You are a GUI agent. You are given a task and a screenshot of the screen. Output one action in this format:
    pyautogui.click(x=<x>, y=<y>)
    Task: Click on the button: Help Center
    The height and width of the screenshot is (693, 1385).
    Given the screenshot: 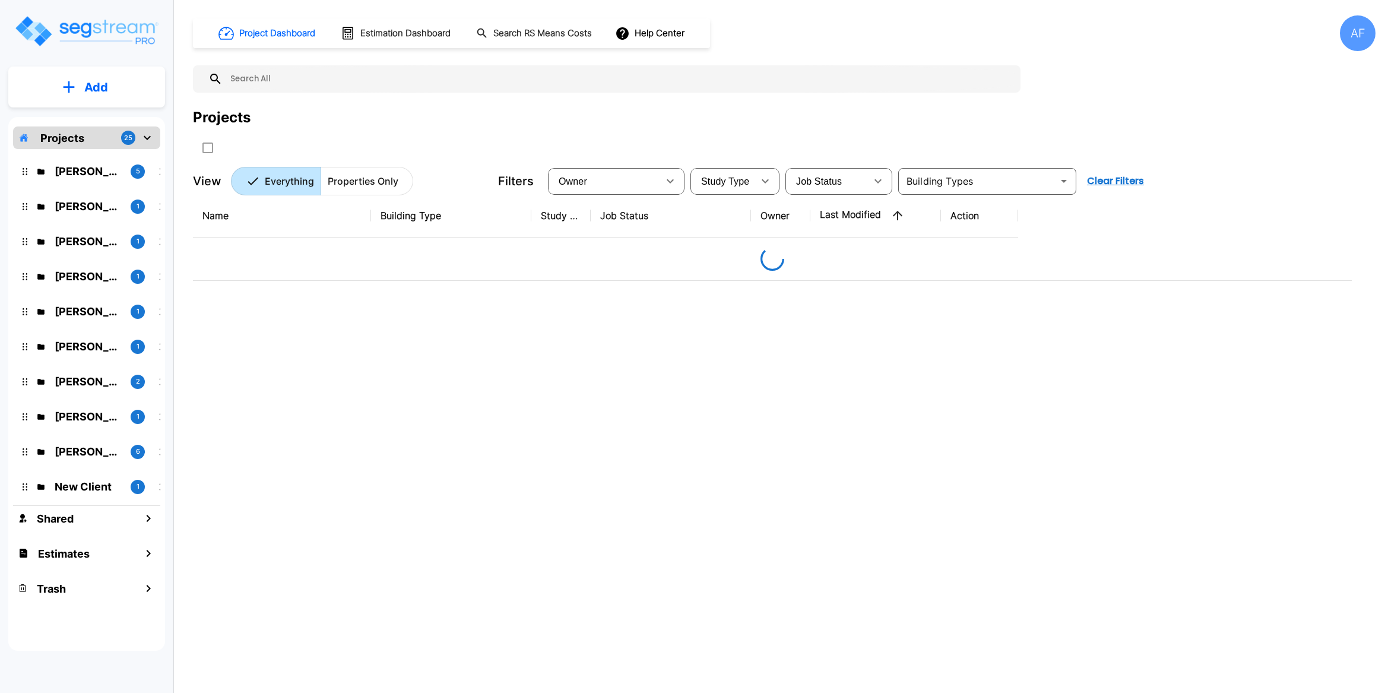 What is the action you would take?
    pyautogui.click(x=651, y=33)
    